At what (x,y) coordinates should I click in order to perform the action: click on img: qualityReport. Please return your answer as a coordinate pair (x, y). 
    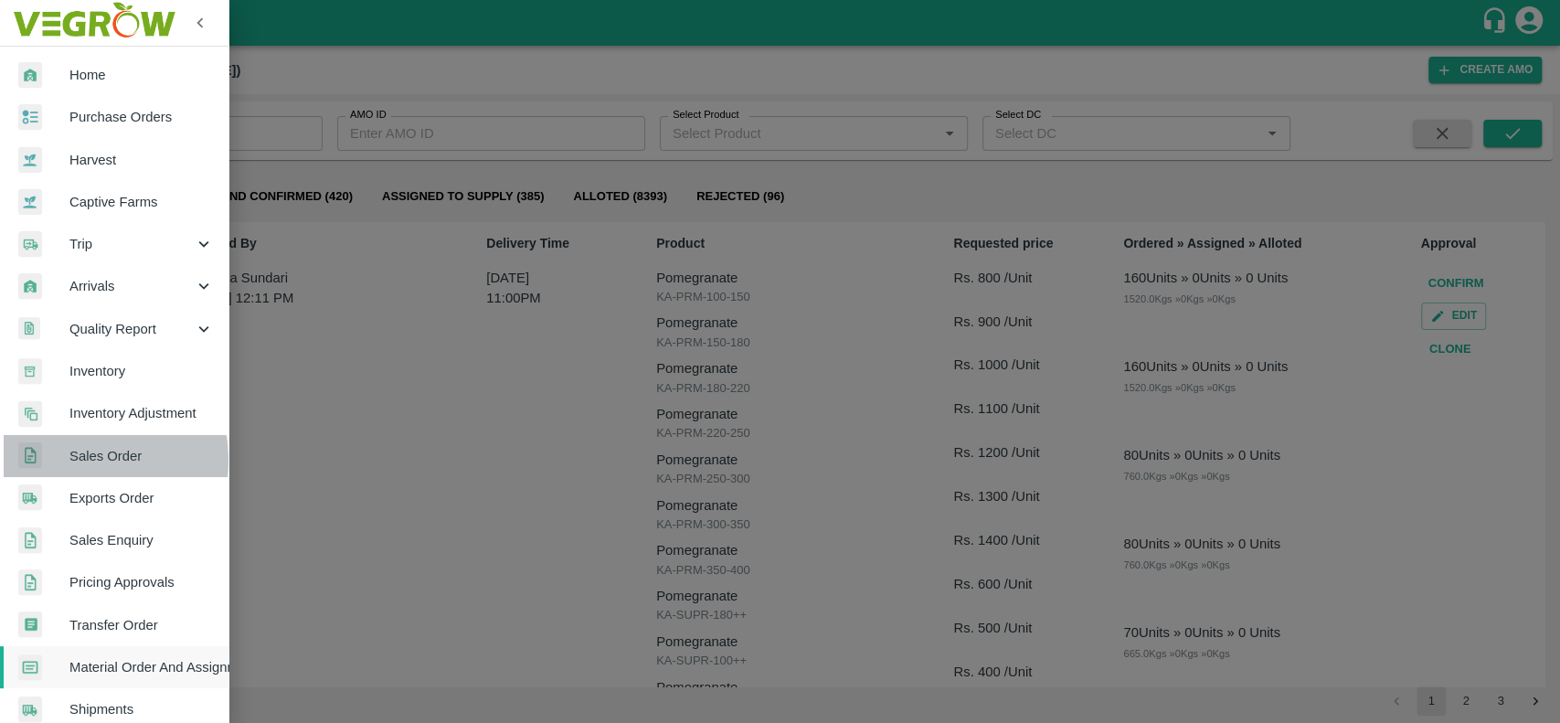
    Looking at the image, I should click on (29, 328).